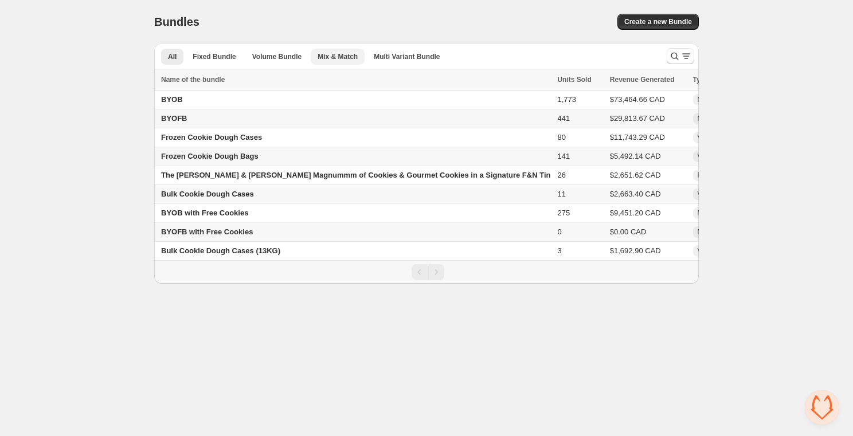  Describe the element at coordinates (635, 194) in the screenshot. I see `span: $2,663.40 CAD` at that location.